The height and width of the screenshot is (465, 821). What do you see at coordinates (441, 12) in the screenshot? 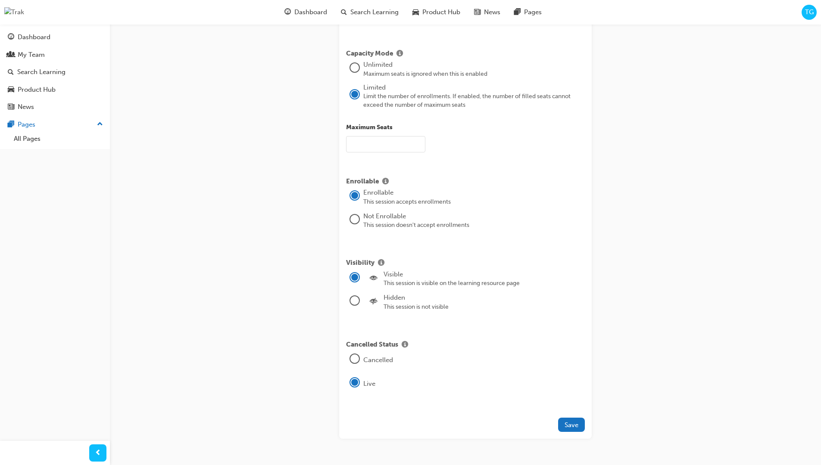
I see `span: Product Hub` at bounding box center [441, 12].